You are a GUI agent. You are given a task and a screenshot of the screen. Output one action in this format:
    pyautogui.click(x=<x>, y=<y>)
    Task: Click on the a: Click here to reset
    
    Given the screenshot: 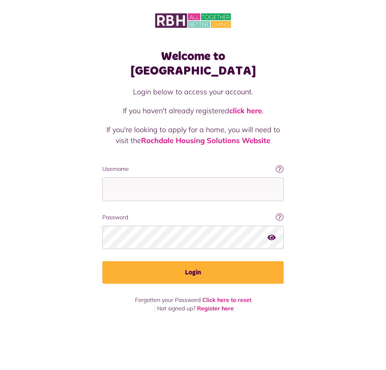 What is the action you would take?
    pyautogui.click(x=227, y=300)
    